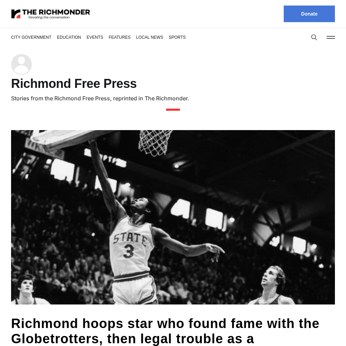  What do you see at coordinates (30, 37) in the screenshot?
I see `a: City Government` at bounding box center [30, 37].